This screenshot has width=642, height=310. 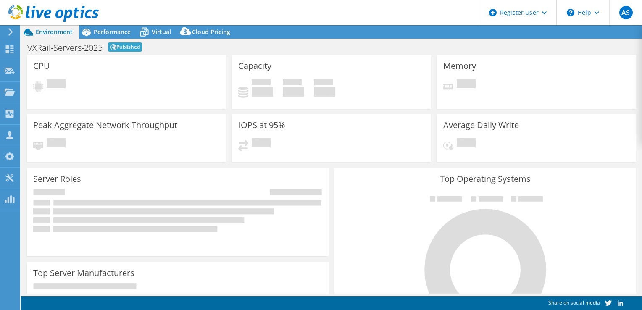 I want to click on span: Share on social media, so click(x=574, y=303).